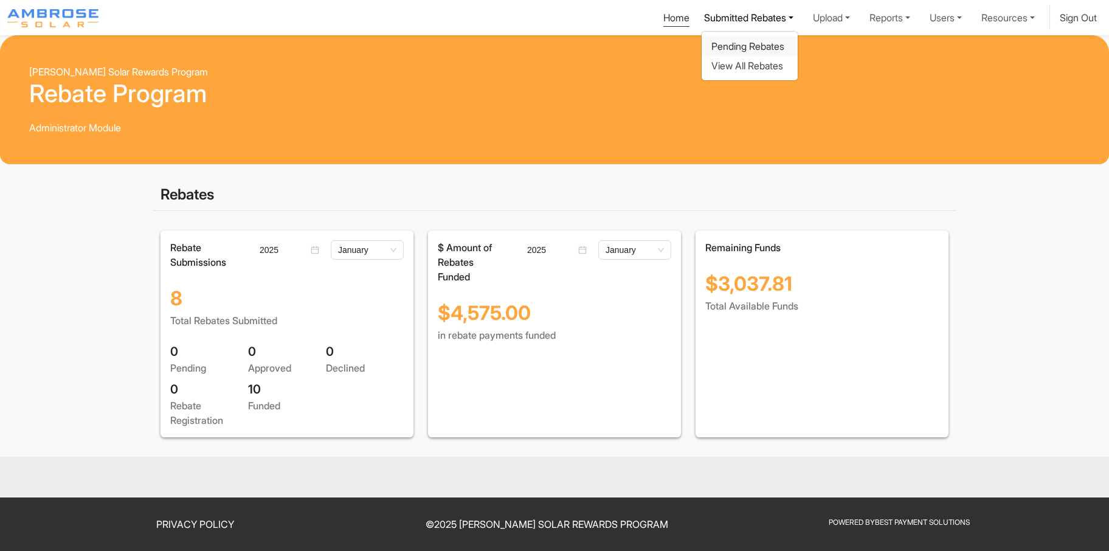 Image resolution: width=1109 pixels, height=551 pixels. What do you see at coordinates (822, 306) in the screenshot?
I see `div: Total Available Funds` at bounding box center [822, 306].